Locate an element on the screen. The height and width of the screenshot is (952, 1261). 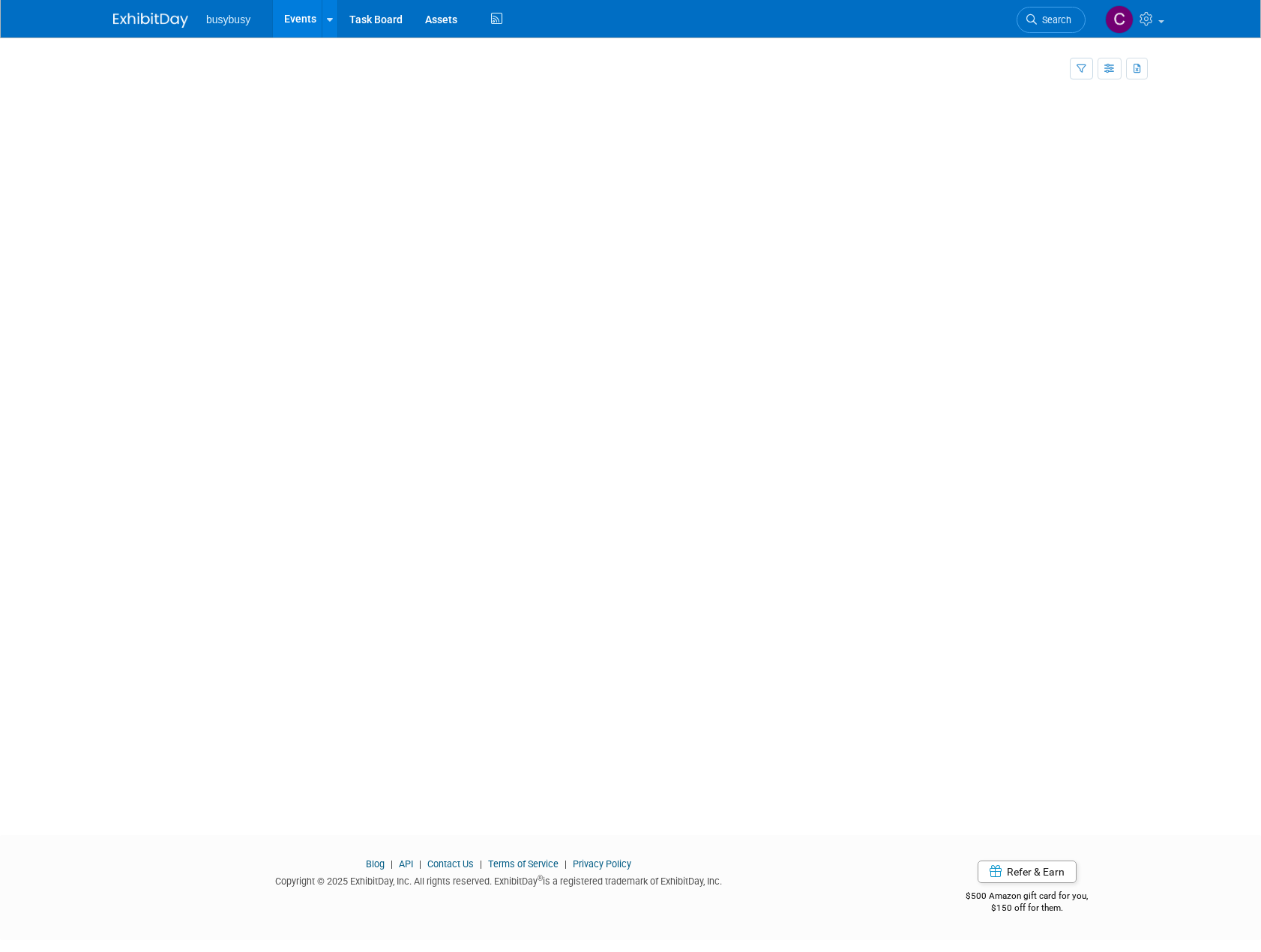
a: API is located at coordinates (405, 863).